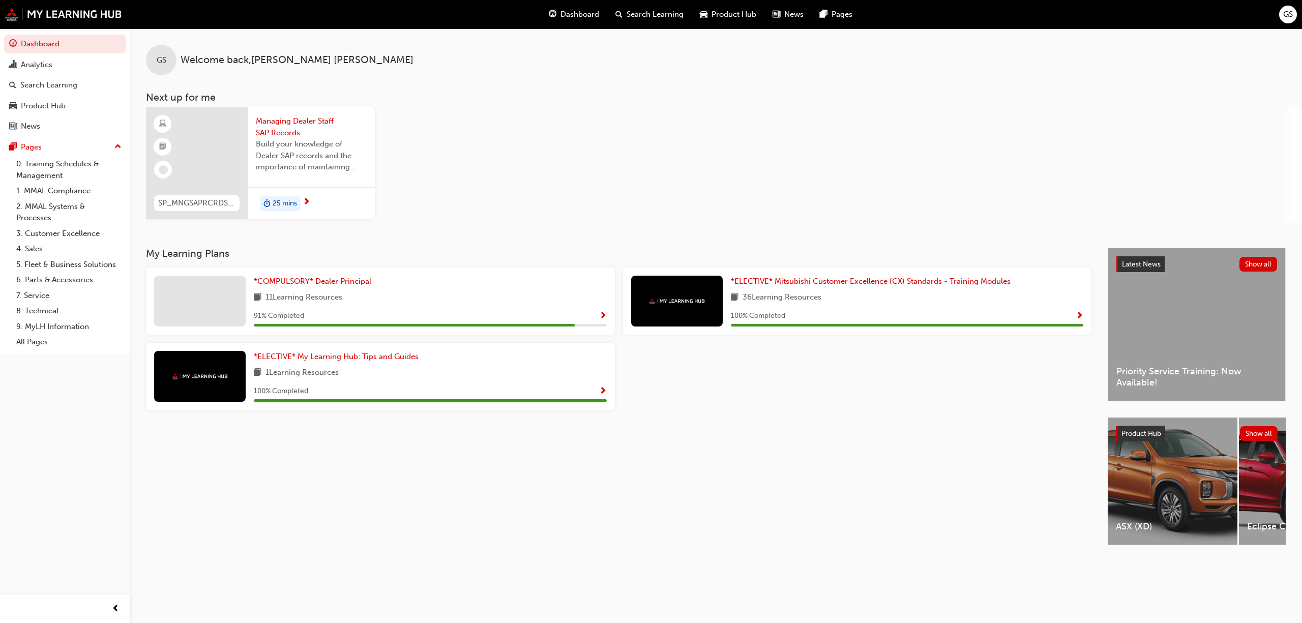  I want to click on a: Latest NewsShow all, so click(1197, 264).